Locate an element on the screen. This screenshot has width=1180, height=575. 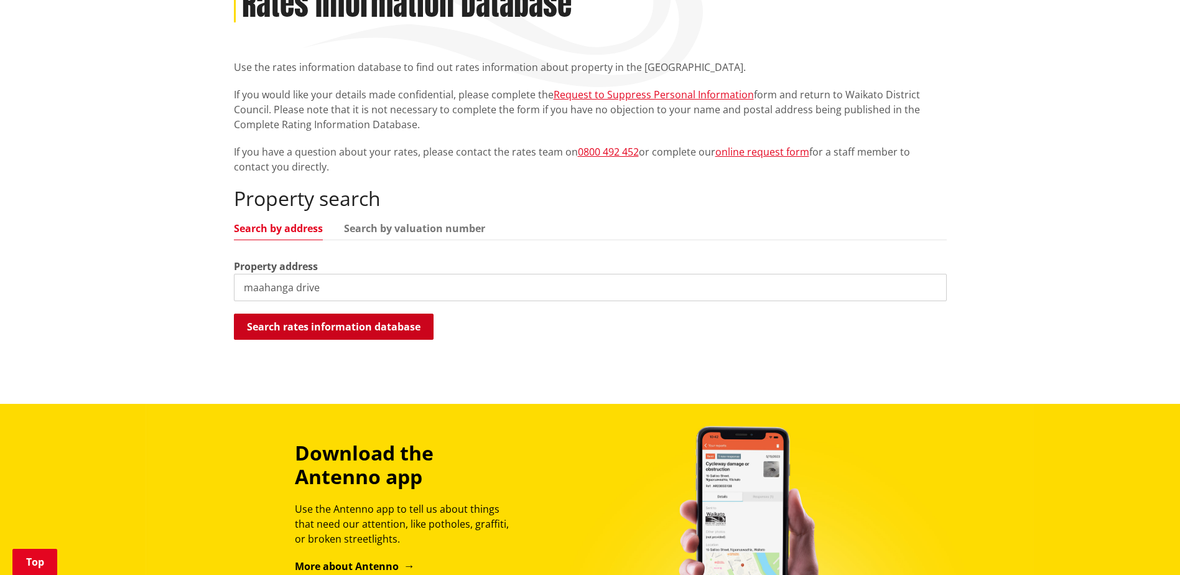
a: More about Antenno is located at coordinates (354, 566).